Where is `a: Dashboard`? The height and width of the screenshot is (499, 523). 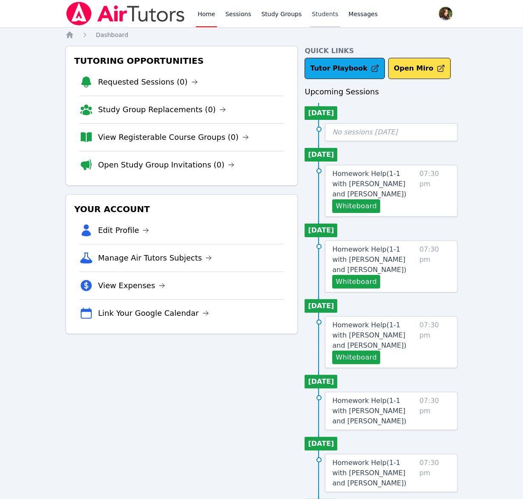 a: Dashboard is located at coordinates (112, 35).